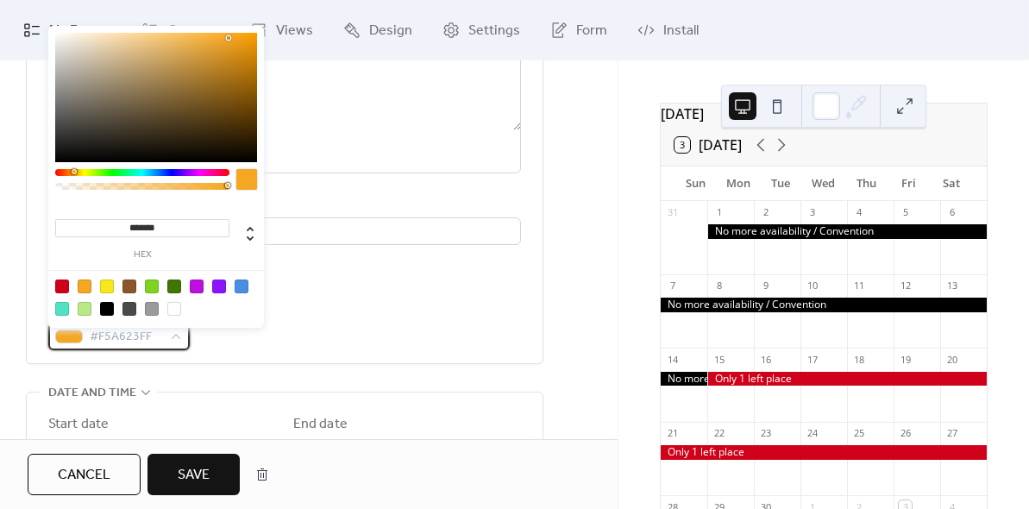 Image resolution: width=1029 pixels, height=509 pixels. What do you see at coordinates (85, 309) in the screenshot?
I see `div: #B8E986` at bounding box center [85, 309].